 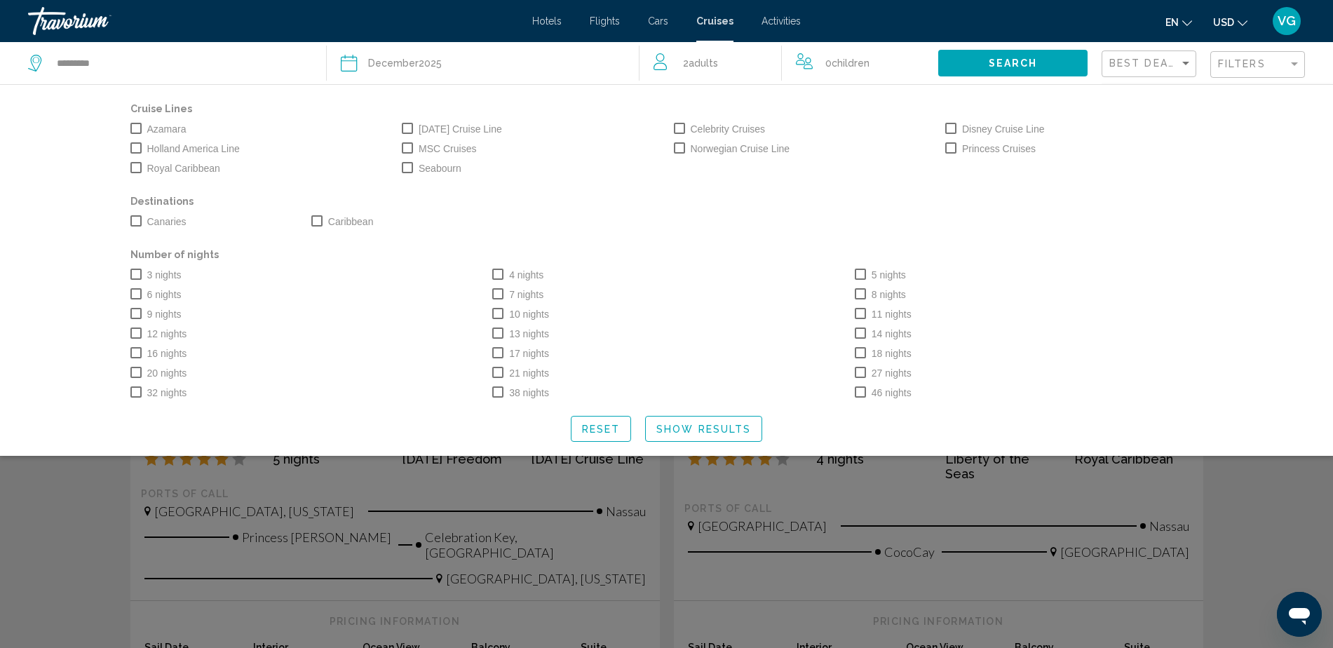 What do you see at coordinates (601, 428) in the screenshot?
I see `button: Reset` at bounding box center [601, 428].